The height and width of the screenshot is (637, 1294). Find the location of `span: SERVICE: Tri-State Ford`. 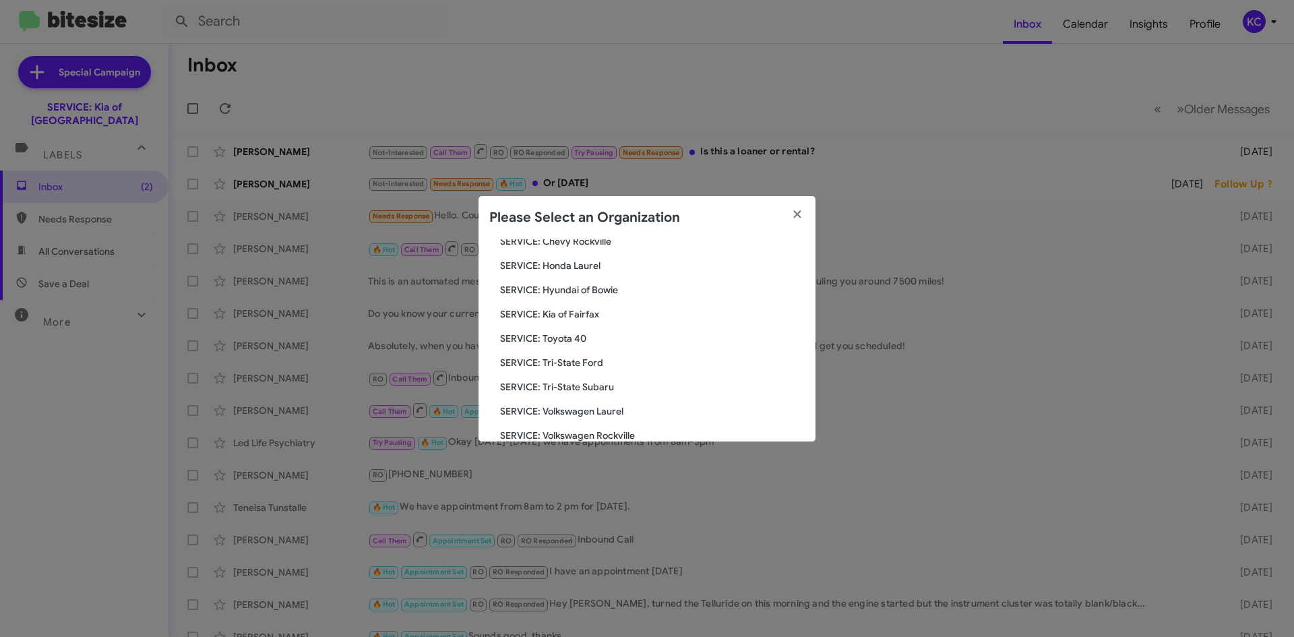

span: SERVICE: Tri-State Ford is located at coordinates (652, 363).